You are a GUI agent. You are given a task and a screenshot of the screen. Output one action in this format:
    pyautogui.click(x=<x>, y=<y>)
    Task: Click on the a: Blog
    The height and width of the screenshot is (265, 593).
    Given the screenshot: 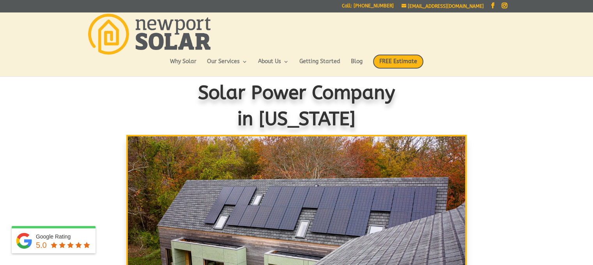 What is the action you would take?
    pyautogui.click(x=357, y=66)
    